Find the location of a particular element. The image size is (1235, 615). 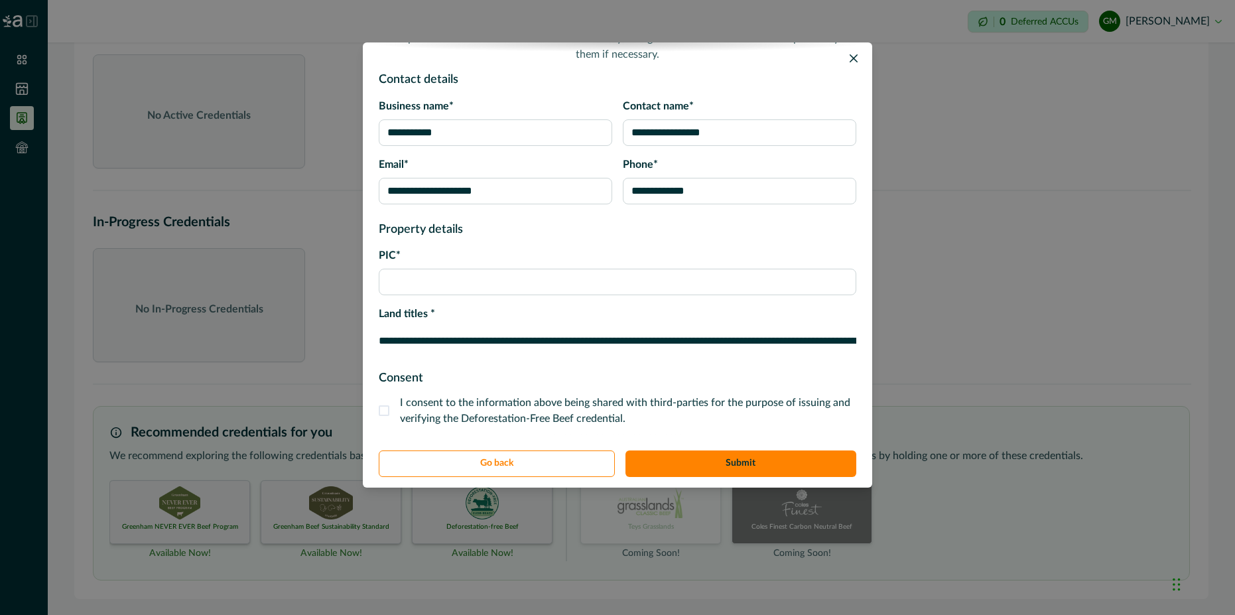

span: I consent to the information above being shared with third-parties for the purpose of issuing and... is located at coordinates (628, 410).